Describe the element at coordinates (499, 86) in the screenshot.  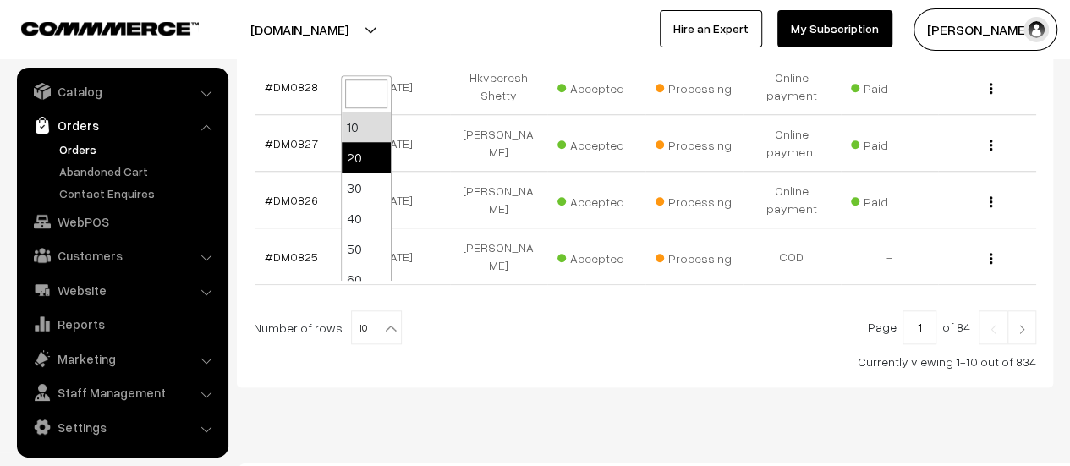
I see `td: Hkveeresh Shetty` at that location.